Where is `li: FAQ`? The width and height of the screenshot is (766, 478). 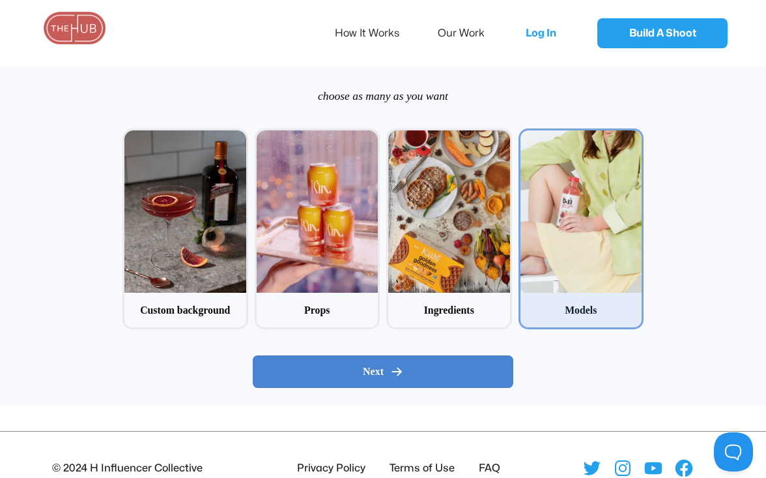
li: FAQ is located at coordinates (487, 468).